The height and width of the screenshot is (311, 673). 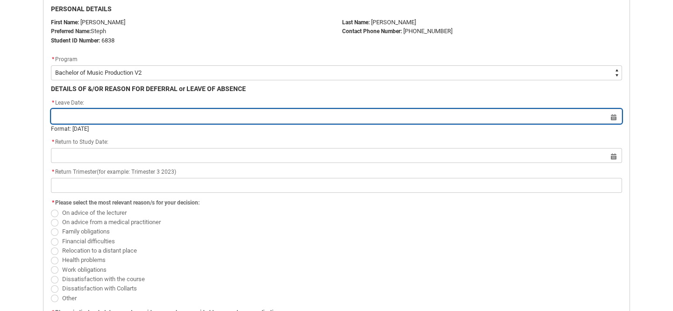 What do you see at coordinates (148, 89) in the screenshot?
I see `b: DETAILS OF &/OR REASON FOR DEFERRAL or LEAVE OF ABSENCE` at bounding box center [148, 89].